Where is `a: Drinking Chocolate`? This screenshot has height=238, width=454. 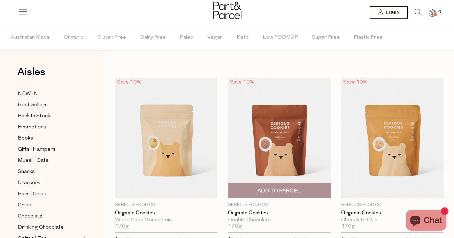 a: Drinking Chocolate is located at coordinates (49, 228).